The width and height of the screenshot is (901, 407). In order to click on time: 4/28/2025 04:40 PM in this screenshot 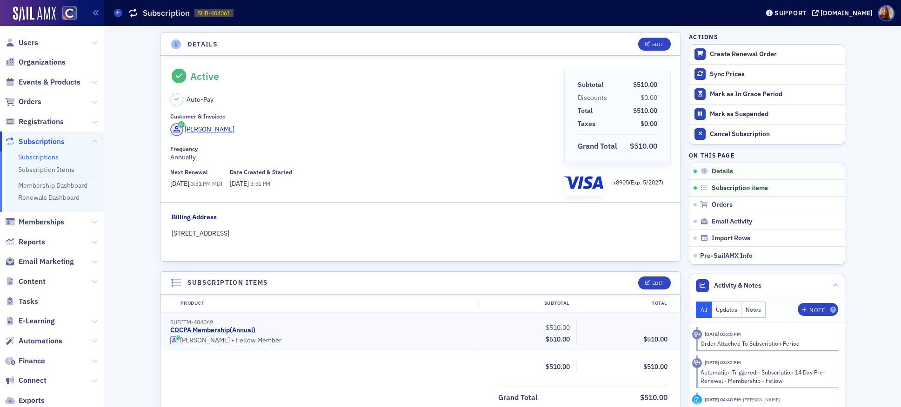, I will do `click(723, 400)`.